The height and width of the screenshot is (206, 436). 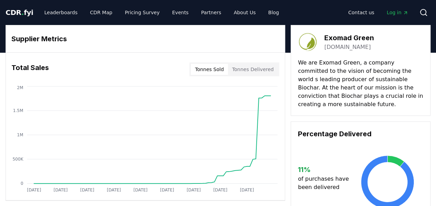 I want to click on tspan: 1M, so click(x=20, y=135).